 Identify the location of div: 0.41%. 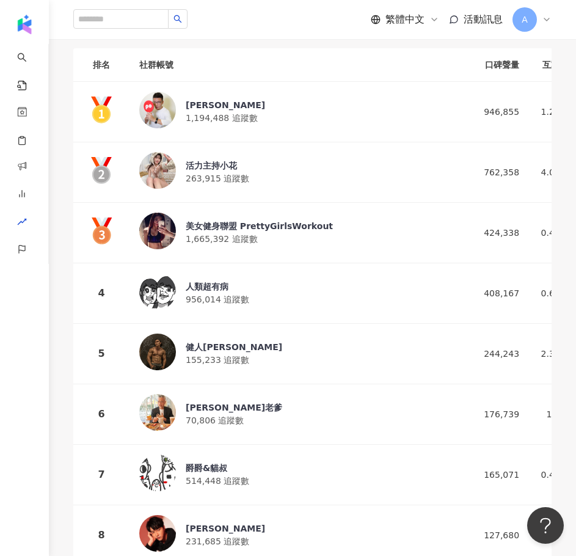
(553, 233).